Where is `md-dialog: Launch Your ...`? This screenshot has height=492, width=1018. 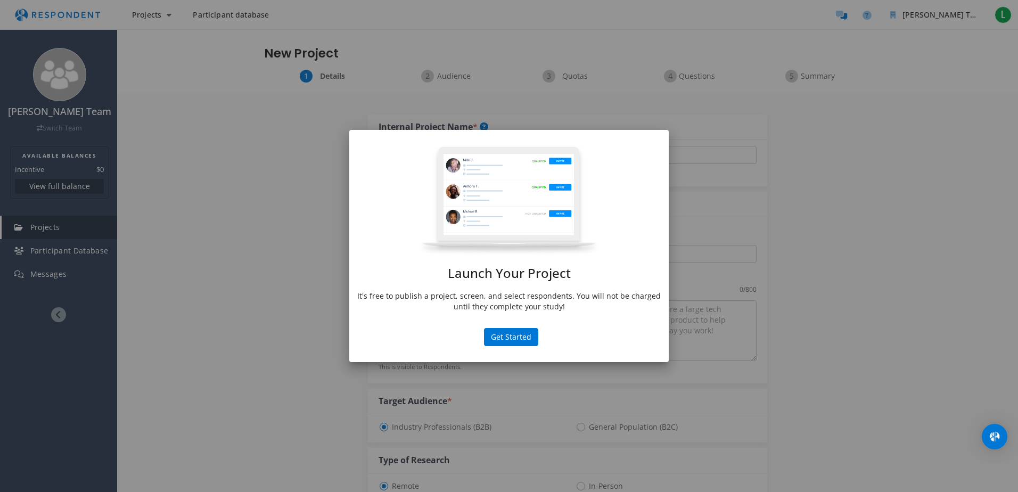 md-dialog: Launch Your ... is located at coordinates (509, 246).